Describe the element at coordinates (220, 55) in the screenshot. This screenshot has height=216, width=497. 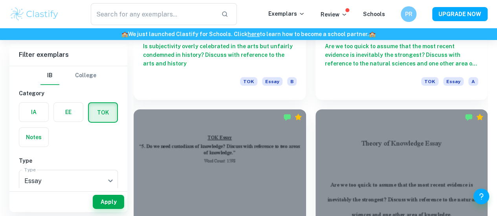
I see `h6: Is subjectivity overly celebrated in the arts but unfairly condemned in history? Discuss with ref...` at that location.